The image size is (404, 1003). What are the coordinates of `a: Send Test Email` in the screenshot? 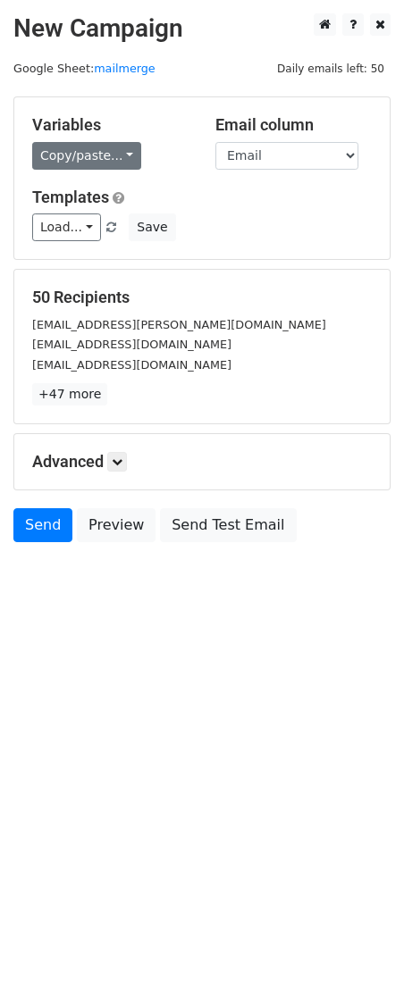 It's located at (228, 525).